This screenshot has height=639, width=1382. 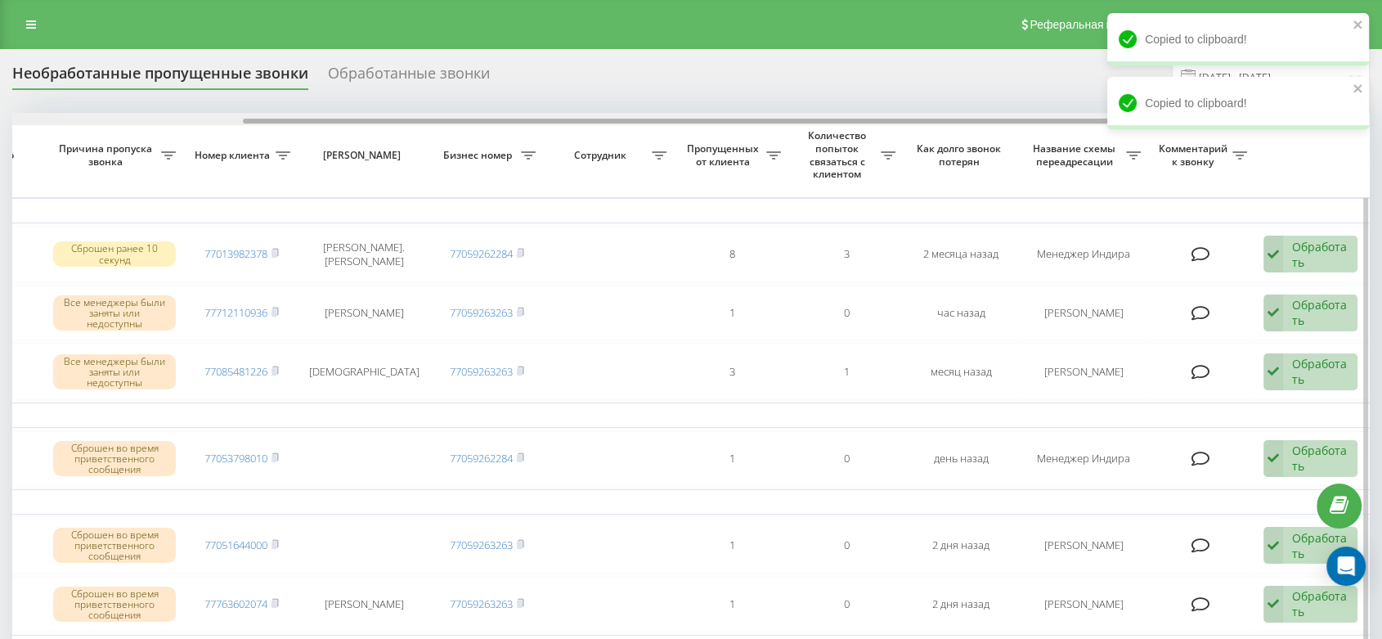 I want to click on div: Open Intercom Messenger, so click(x=1346, y=566).